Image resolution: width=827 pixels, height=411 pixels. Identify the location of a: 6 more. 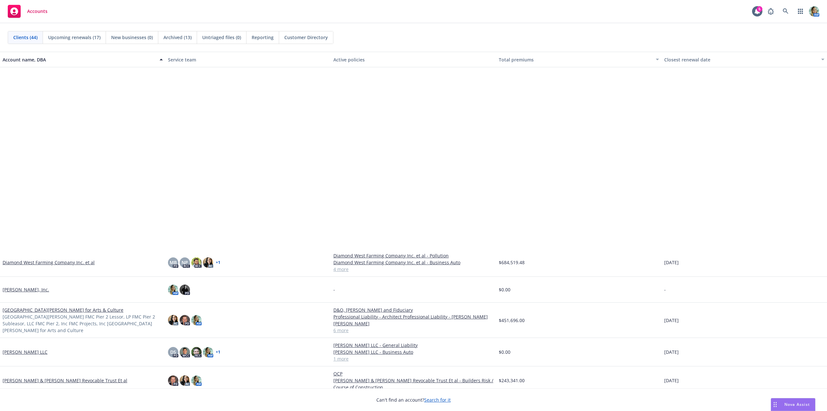
(414, 330).